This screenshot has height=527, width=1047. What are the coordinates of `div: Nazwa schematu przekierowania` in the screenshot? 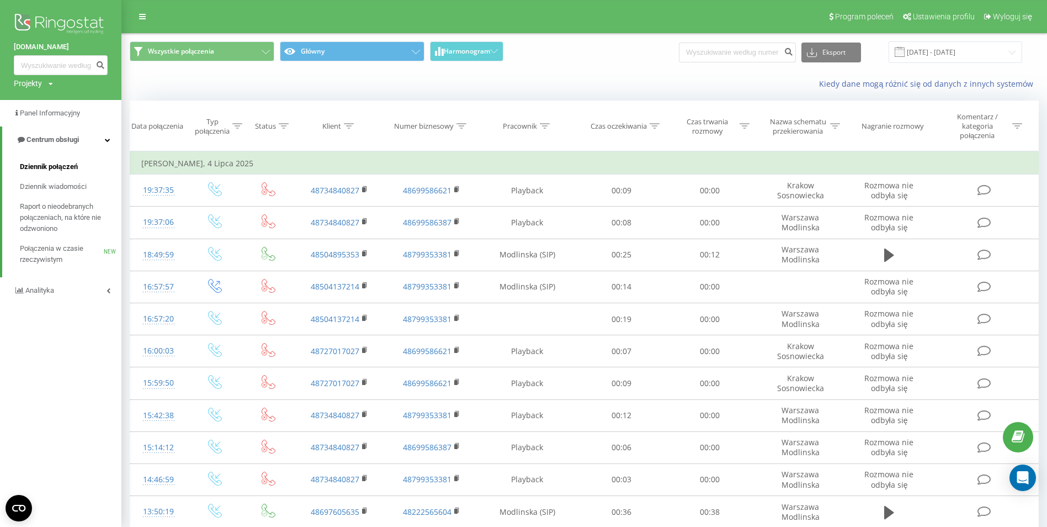 It's located at (798, 126).